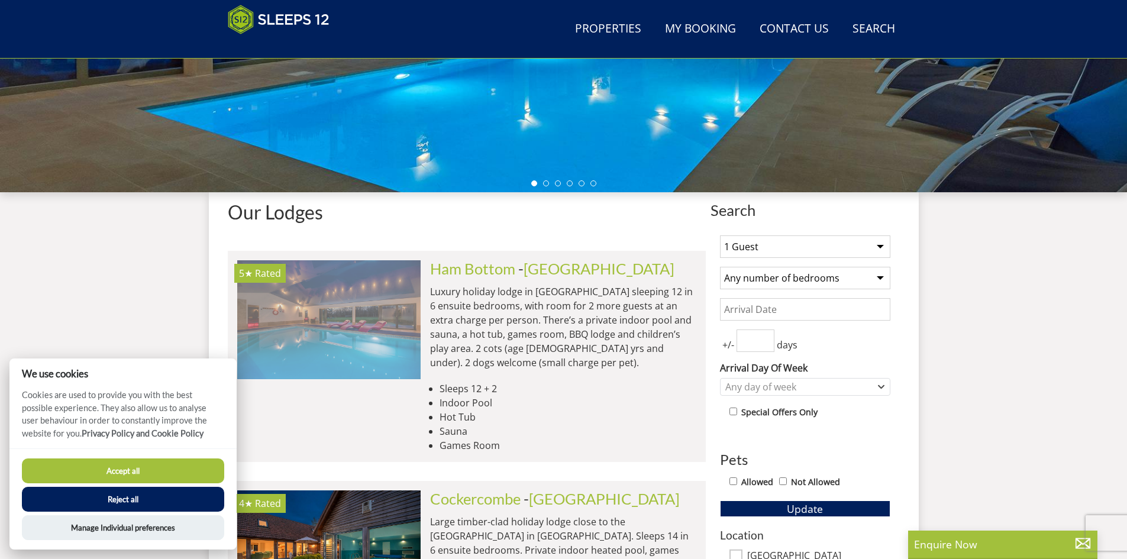 This screenshot has height=559, width=1127. I want to click on a: Ham Bottom, so click(473, 269).